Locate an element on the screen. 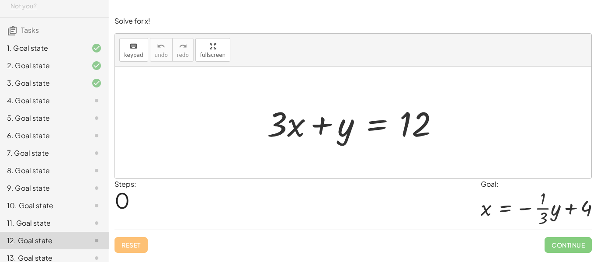 The width and height of the screenshot is (597, 262). span: undo is located at coordinates (161, 55).